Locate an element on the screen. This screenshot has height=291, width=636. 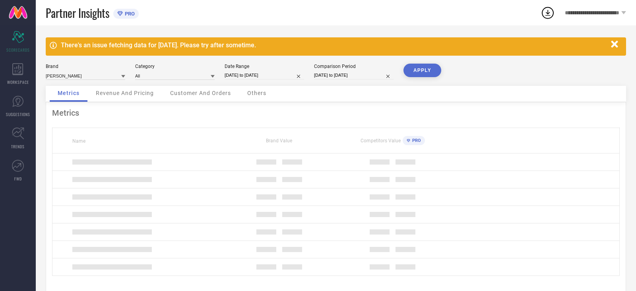
span: TRENDS is located at coordinates (18, 146).